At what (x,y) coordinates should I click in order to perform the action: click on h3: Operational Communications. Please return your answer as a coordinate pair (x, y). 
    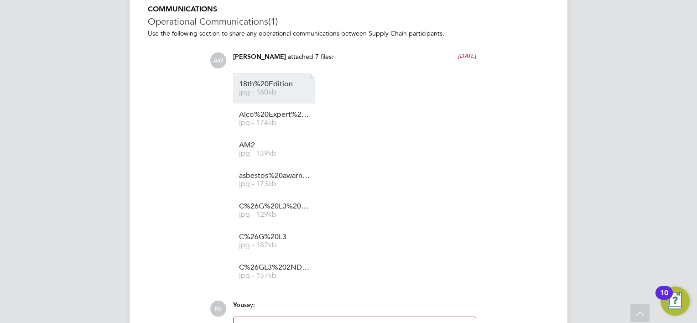
    Looking at the image, I should click on (349, 21).